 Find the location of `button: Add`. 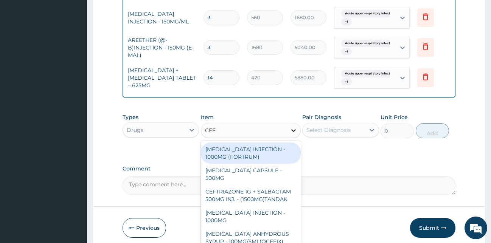

button: Add is located at coordinates (432, 131).